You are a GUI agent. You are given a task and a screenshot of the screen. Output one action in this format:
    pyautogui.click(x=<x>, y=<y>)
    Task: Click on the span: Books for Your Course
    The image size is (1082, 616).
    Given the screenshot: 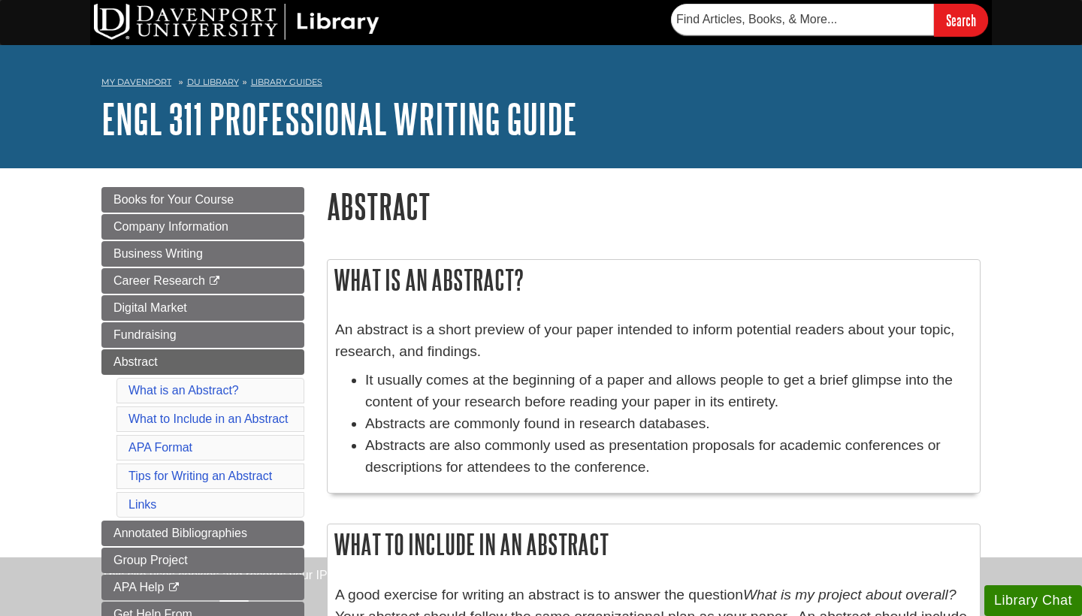 What is the action you would take?
    pyautogui.click(x=174, y=199)
    